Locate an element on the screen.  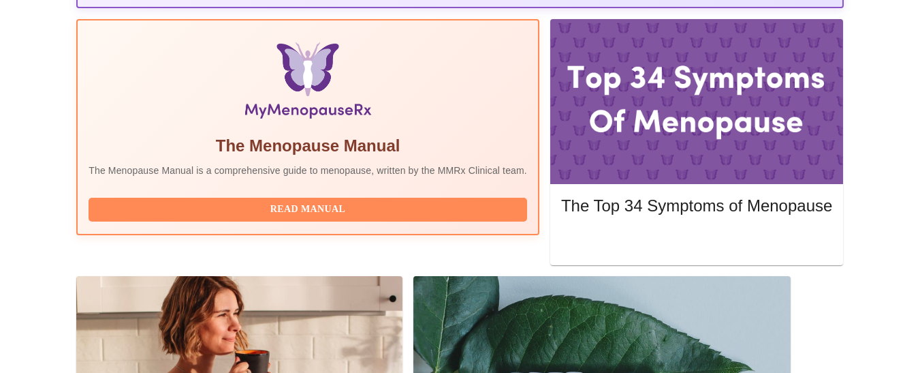
span: Read Manual is located at coordinates (308, 209).